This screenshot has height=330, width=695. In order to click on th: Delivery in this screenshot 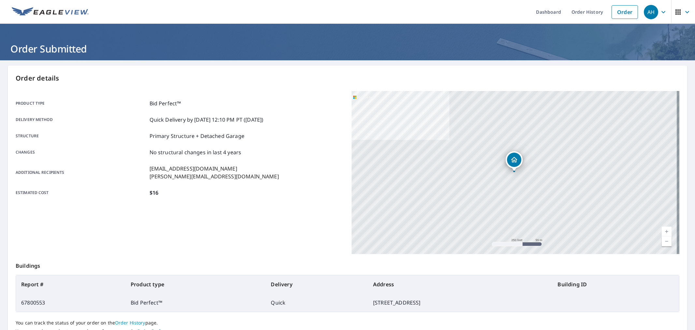, I will do `click(317, 284)`.